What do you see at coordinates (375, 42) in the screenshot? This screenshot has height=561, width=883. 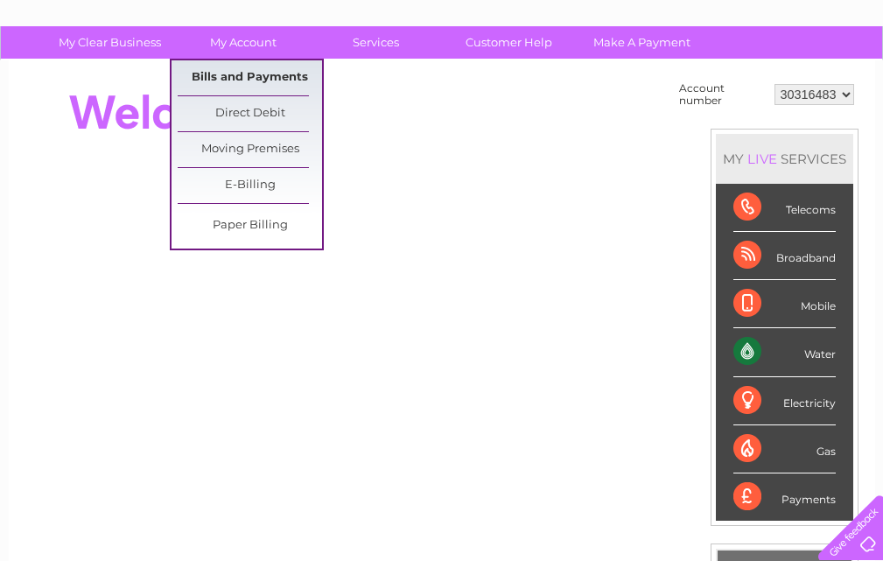 I see `a: Services` at bounding box center [375, 42].